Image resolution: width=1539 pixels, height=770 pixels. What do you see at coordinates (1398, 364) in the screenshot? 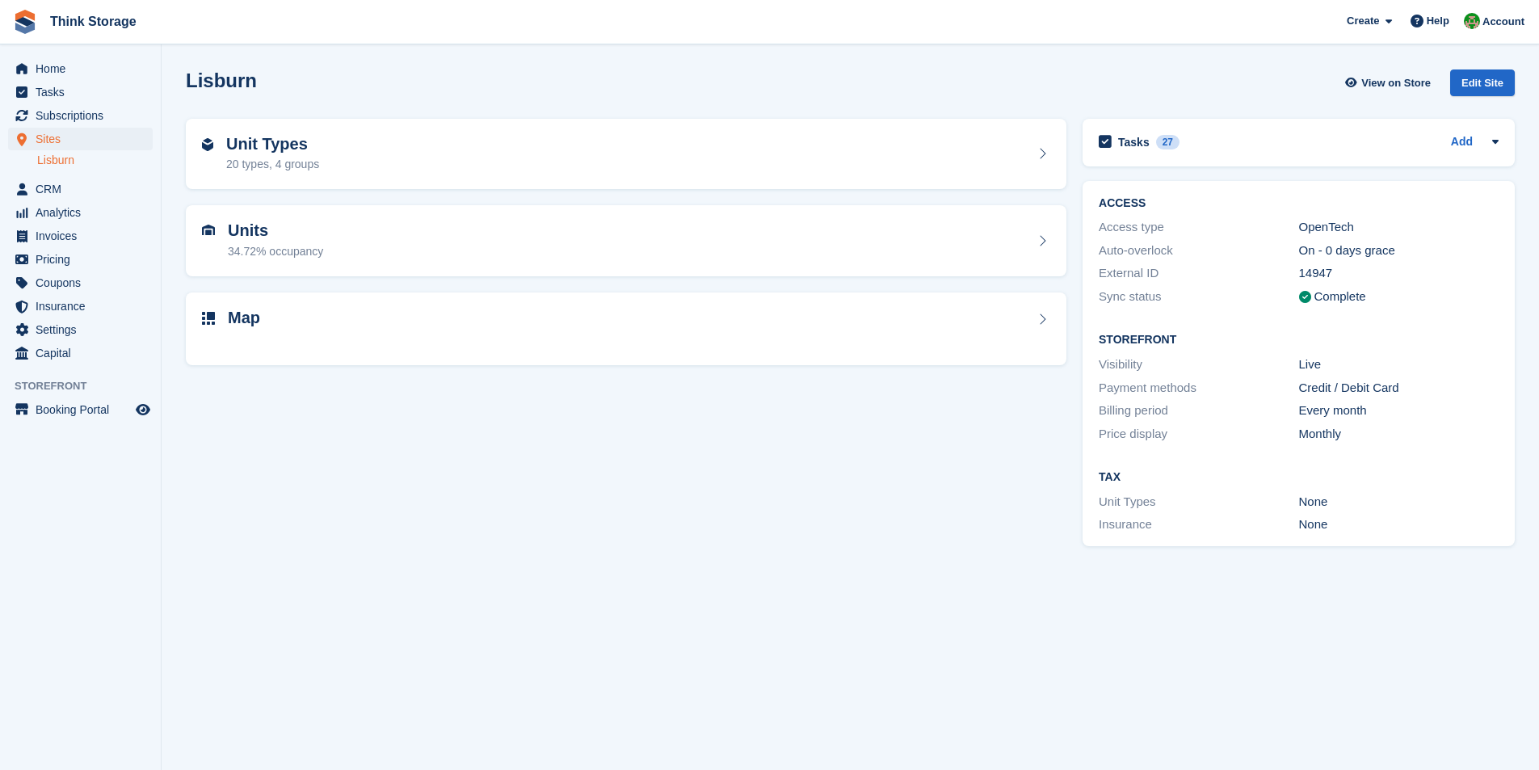
I see `div: Live` at bounding box center [1398, 364].